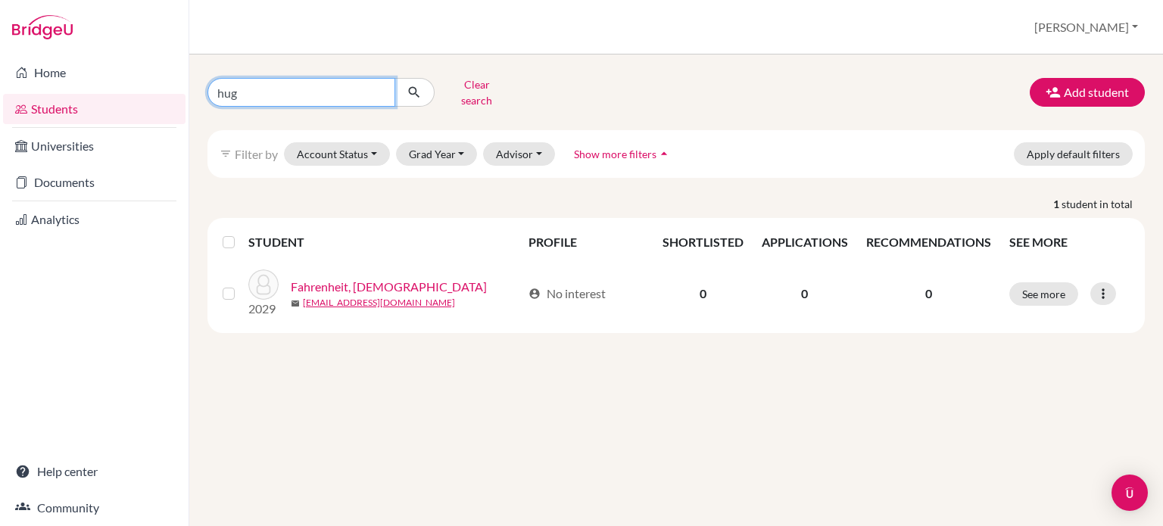 This screenshot has width=1163, height=526. I want to click on a: Help center, so click(94, 472).